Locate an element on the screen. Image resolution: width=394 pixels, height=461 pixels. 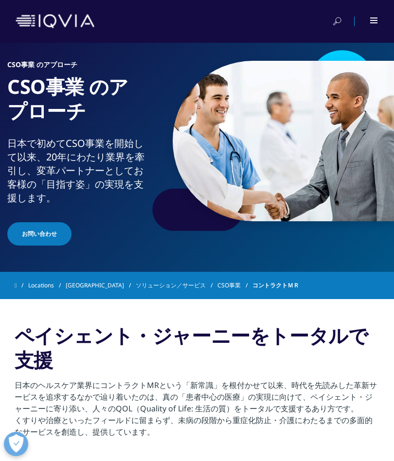
div: 日本で初めてCSO事業を開始して以来、20年にわたり業界を牽引し、変革パートナーとしてお客様の「目指す姿」の実現を支援します。 is located at coordinates (76, 171).